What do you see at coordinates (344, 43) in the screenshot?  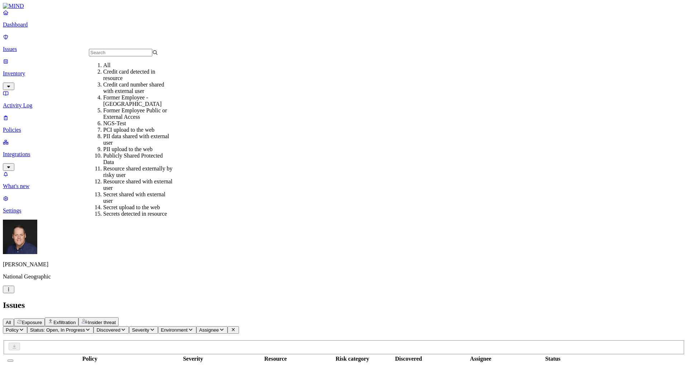 I see `a: Issues` at bounding box center [344, 43].